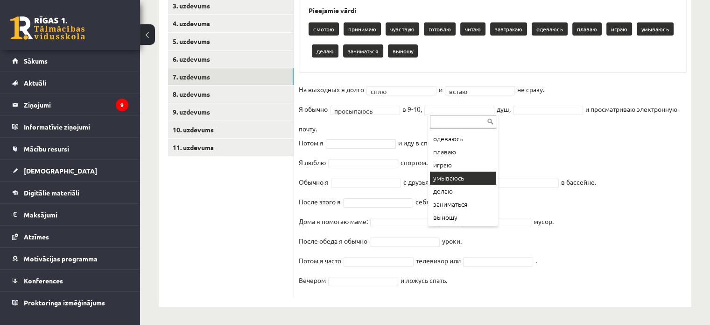 The height and width of the screenshot is (325, 710). I want to click on div: выношу, so click(463, 217).